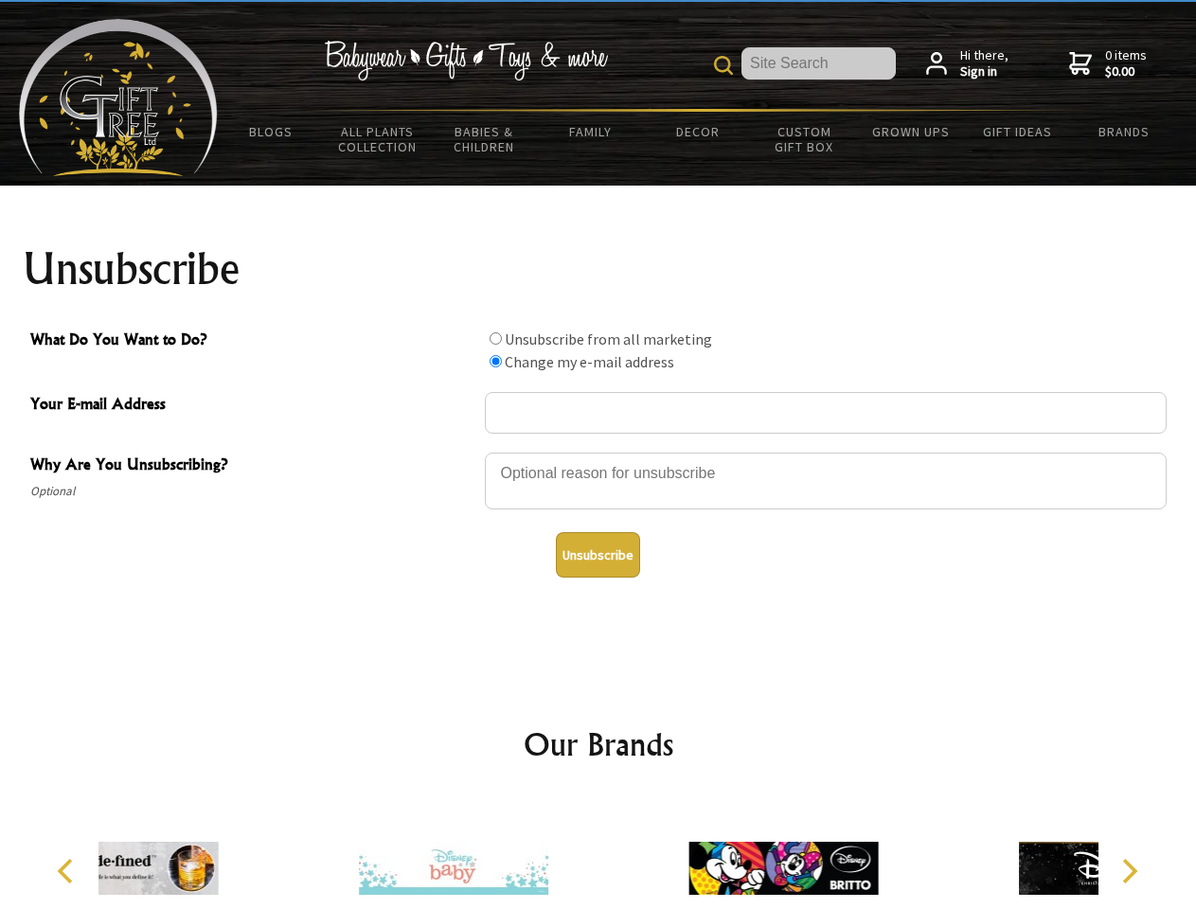  Describe the element at coordinates (697, 132) in the screenshot. I see `a: Decor` at that location.